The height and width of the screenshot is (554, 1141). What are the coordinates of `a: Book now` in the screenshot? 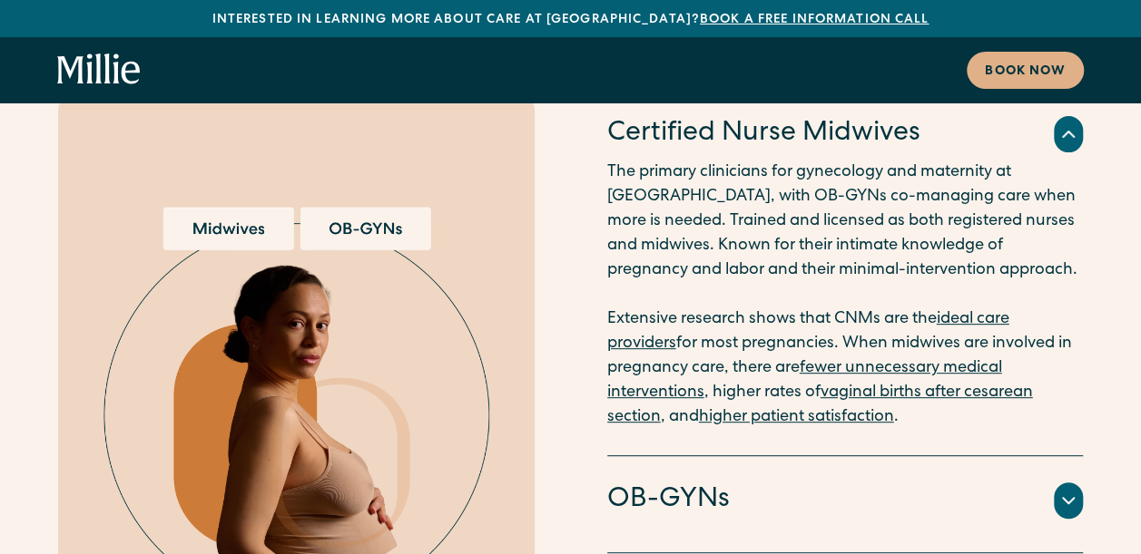 It's located at (1025, 70).